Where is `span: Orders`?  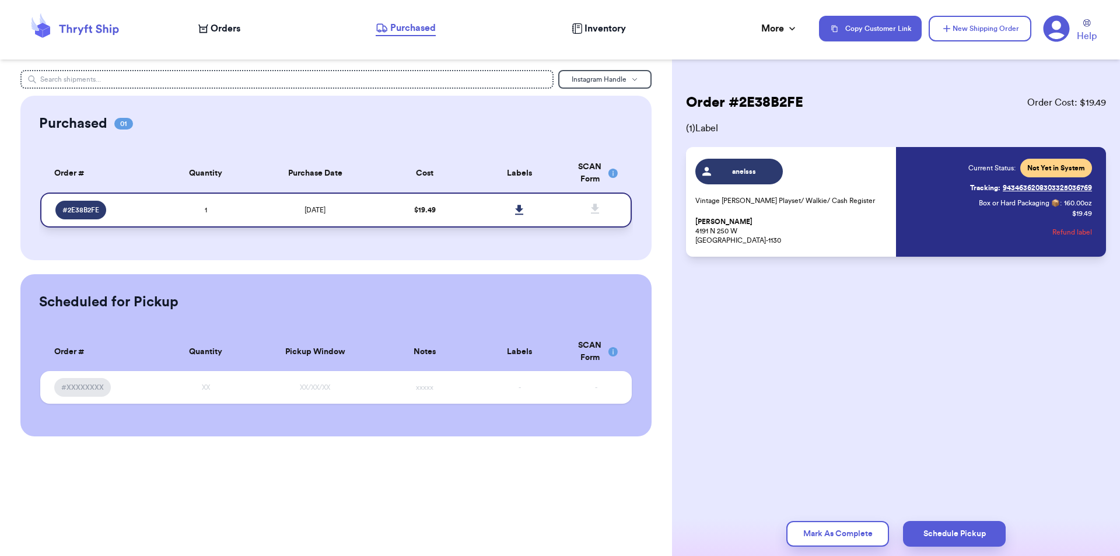
span: Orders is located at coordinates (225, 29).